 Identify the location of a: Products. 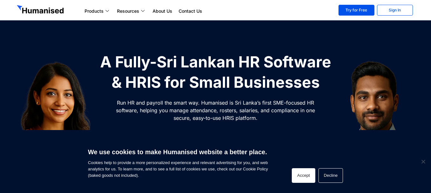
(98, 11).